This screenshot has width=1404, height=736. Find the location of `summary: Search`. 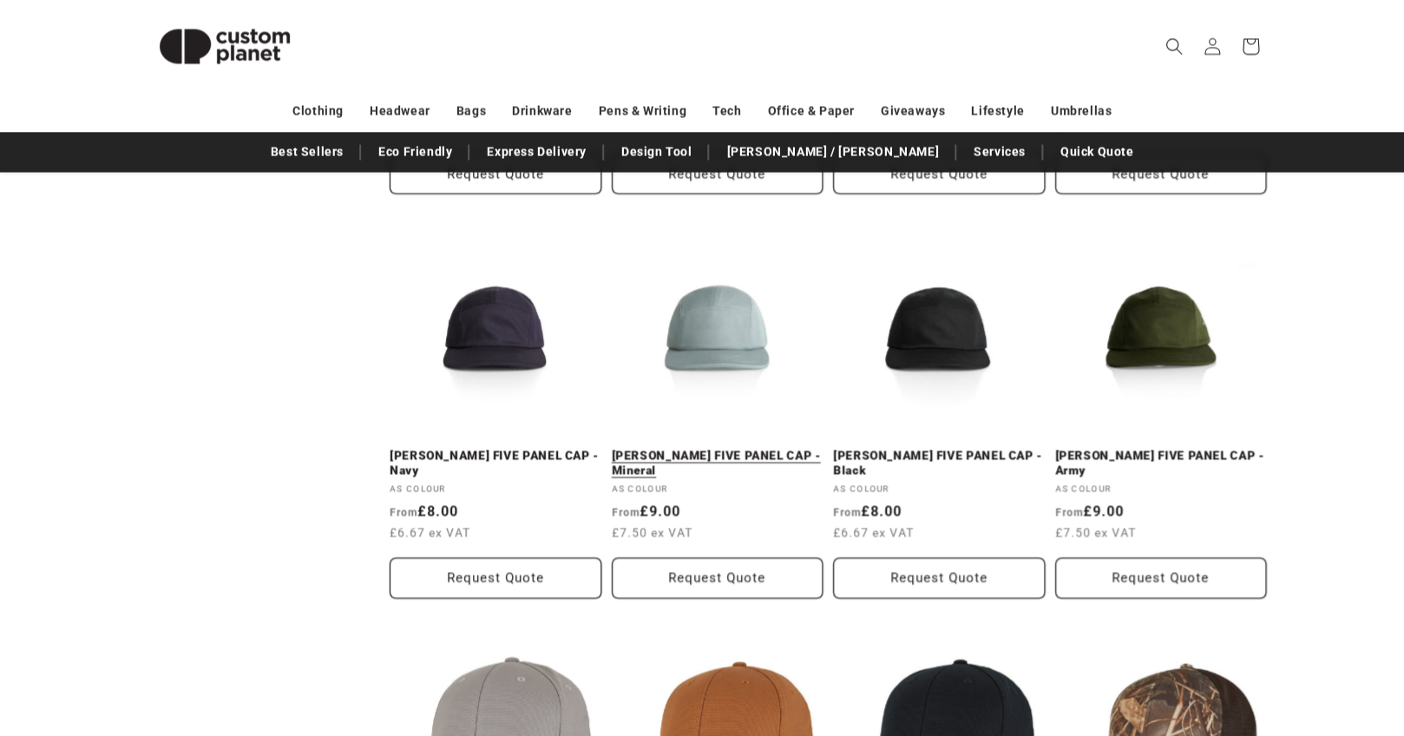

summary: Search is located at coordinates (1174, 46).